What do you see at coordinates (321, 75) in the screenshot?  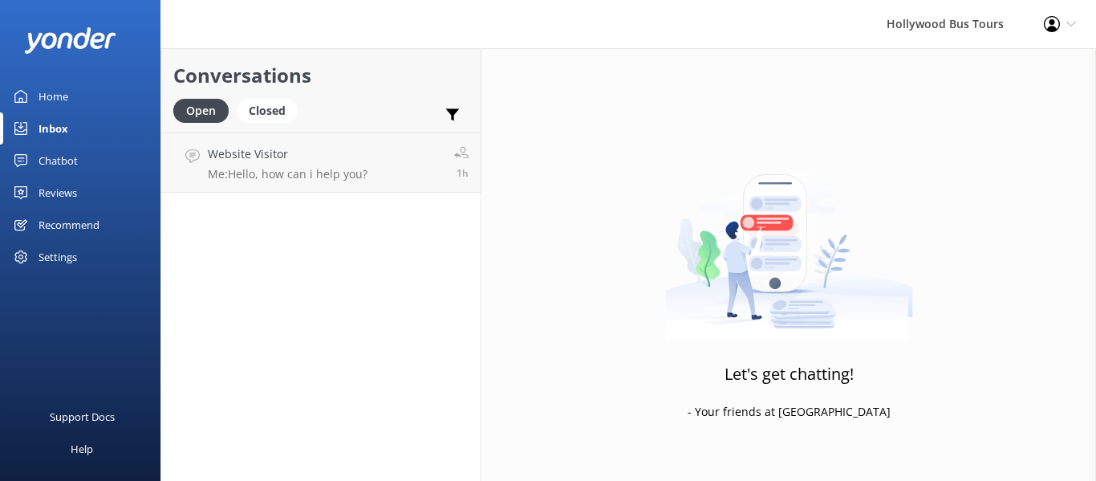 I see `h2: Conversations` at bounding box center [321, 75].